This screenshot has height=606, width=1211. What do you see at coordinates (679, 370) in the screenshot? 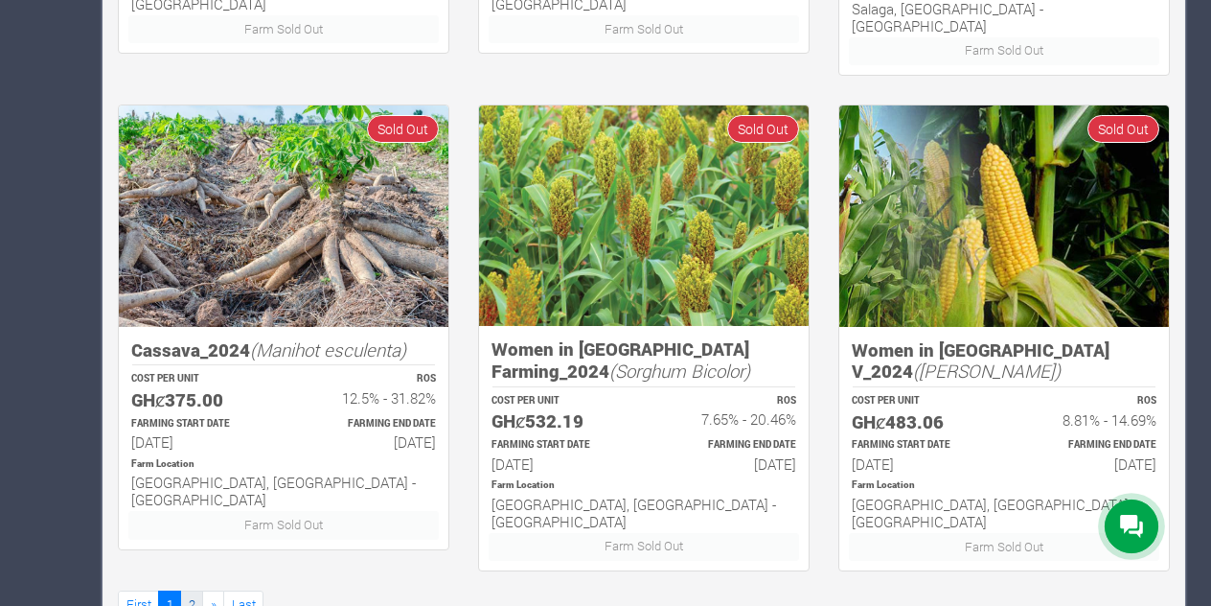
I see `i: (Sorghum Bicolor)` at bounding box center [679, 370].